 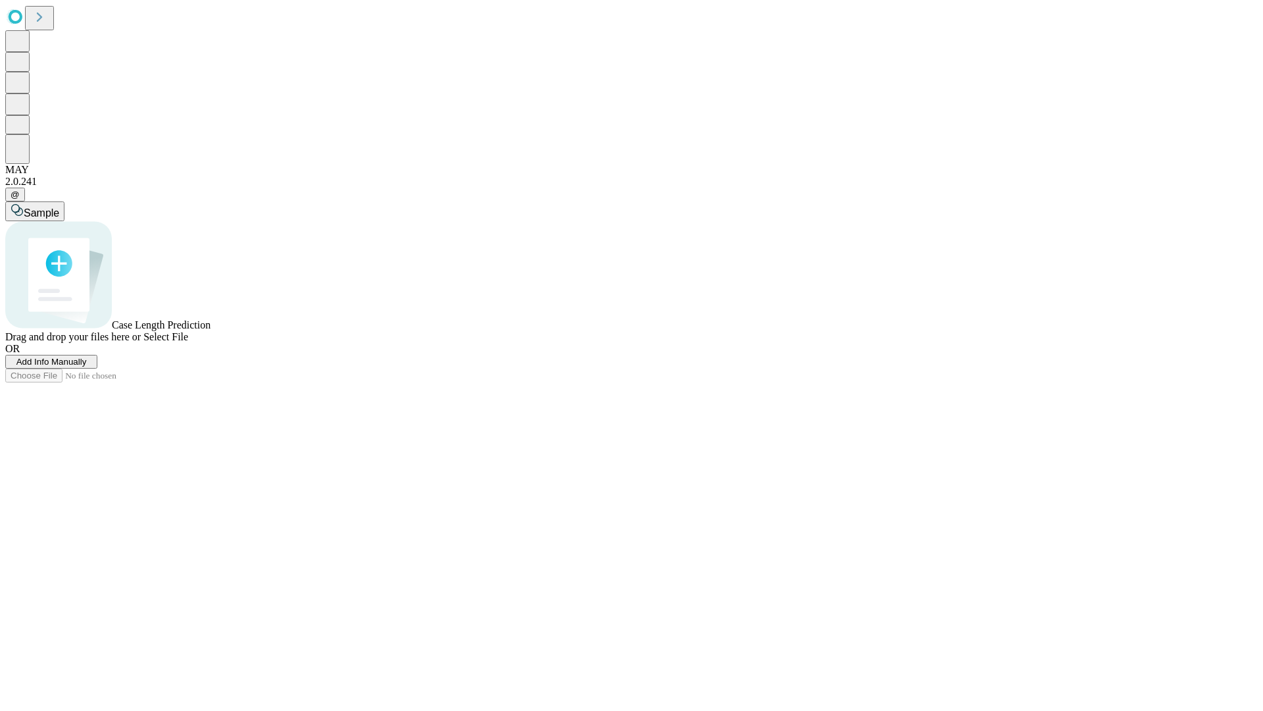 I want to click on span: OR, so click(x=13, y=348).